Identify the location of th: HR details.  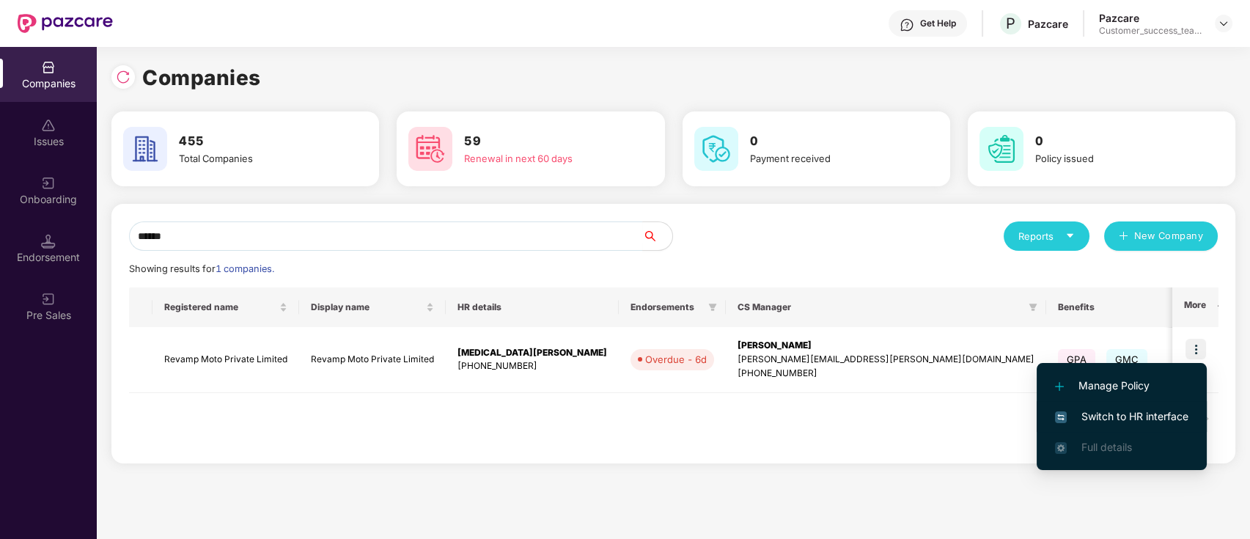
(532, 307).